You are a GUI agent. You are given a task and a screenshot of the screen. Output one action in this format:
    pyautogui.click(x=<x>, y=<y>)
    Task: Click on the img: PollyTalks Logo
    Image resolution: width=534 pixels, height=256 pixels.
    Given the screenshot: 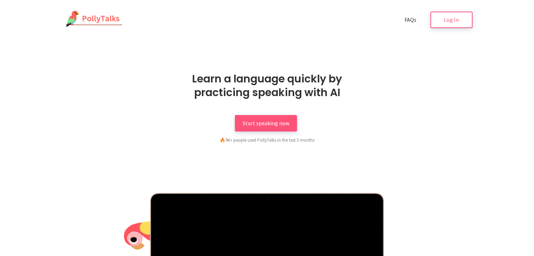 What is the action you would take?
    pyautogui.click(x=92, y=19)
    